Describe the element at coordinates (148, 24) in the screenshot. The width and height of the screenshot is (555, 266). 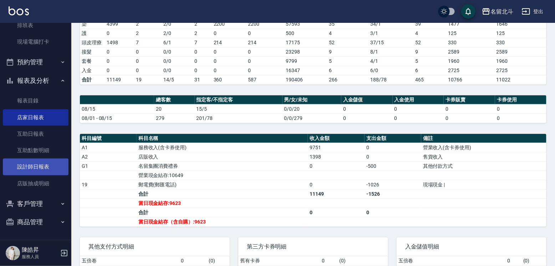
I see `td: 2` at that location.